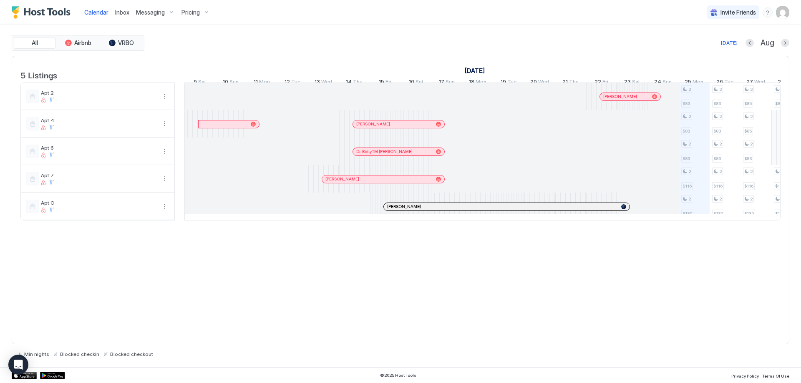  I want to click on a: August 27, 2025, so click(755, 83).